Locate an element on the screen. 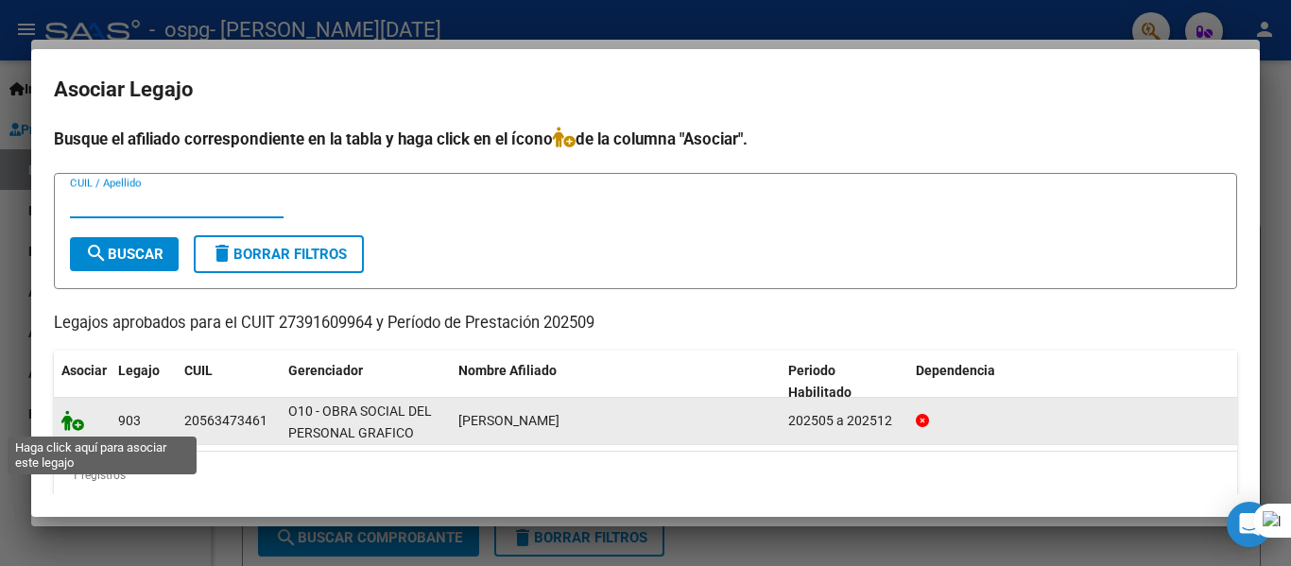  span: Legajo is located at coordinates (139, 371).